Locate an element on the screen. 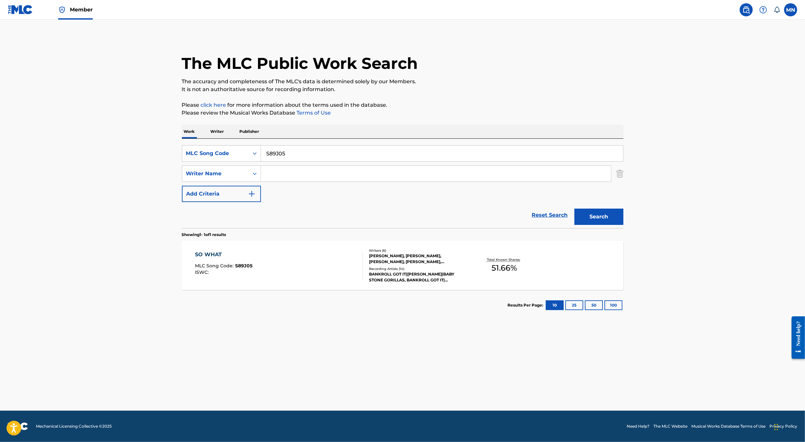 This screenshot has width=805, height=442. a: Terms of Use is located at coordinates (313, 113).